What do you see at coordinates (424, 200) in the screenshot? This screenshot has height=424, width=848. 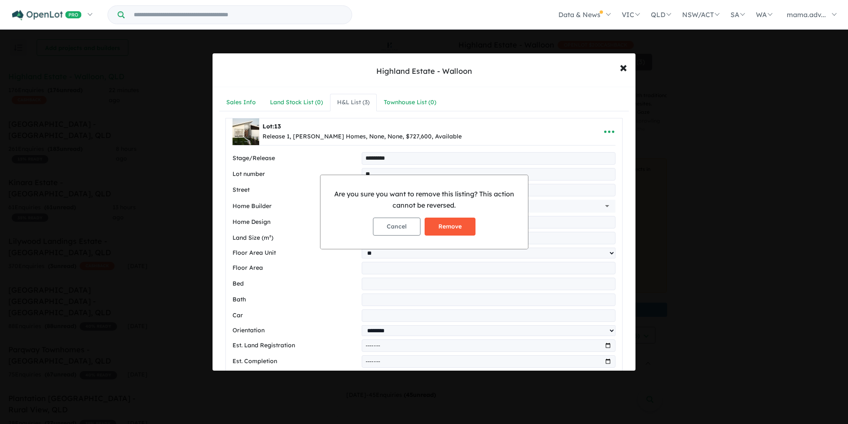 I see `p: Are you sure you want to remove this listing? This action cannot be reversed.` at bounding box center [424, 200].